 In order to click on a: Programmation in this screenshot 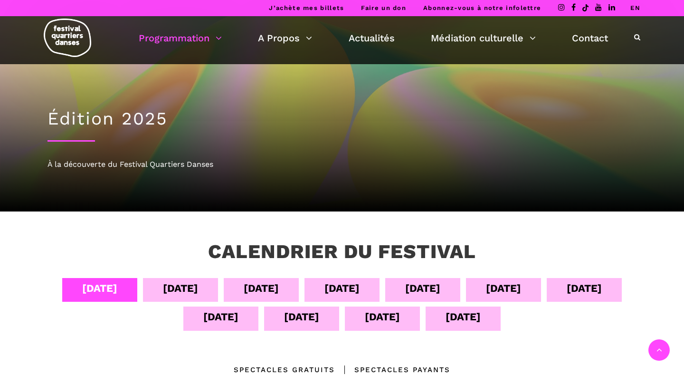, I will do `click(180, 38)`.